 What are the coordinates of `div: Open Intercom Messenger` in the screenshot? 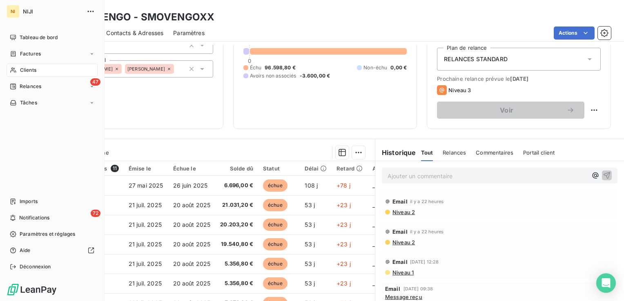 It's located at (606, 283).